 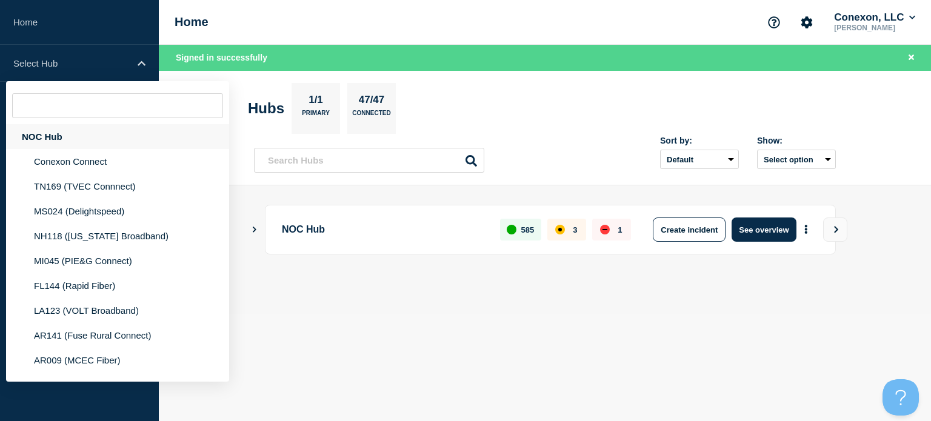 I want to click on p: Select Hub, so click(x=71, y=63).